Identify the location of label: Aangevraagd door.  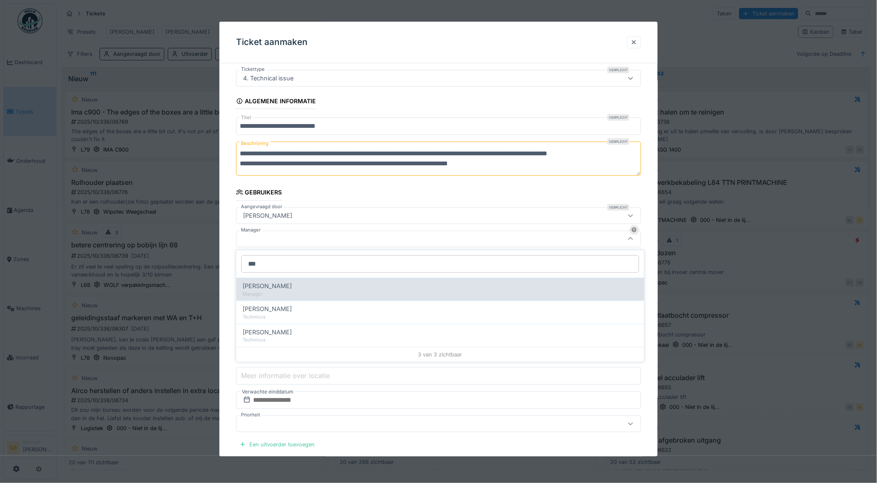
(261, 206).